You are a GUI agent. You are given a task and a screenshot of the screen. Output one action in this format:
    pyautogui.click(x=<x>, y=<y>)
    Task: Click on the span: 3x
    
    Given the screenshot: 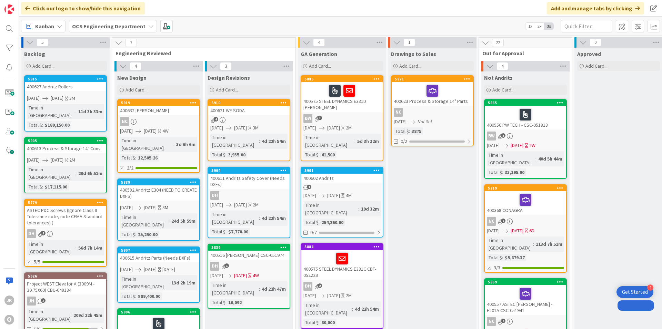 What is the action you would take?
    pyautogui.click(x=548, y=26)
    